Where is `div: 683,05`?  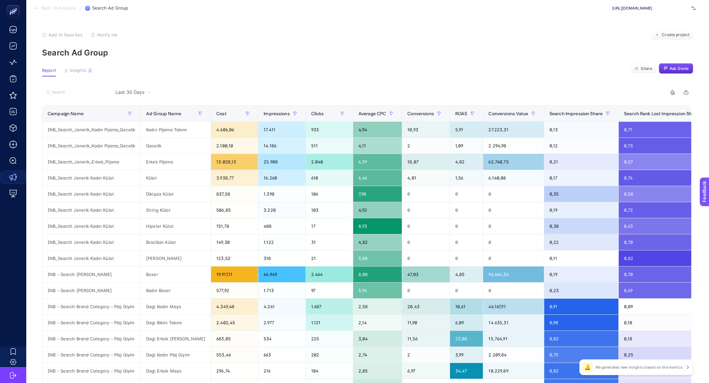
div: 683,05 is located at coordinates (234, 339).